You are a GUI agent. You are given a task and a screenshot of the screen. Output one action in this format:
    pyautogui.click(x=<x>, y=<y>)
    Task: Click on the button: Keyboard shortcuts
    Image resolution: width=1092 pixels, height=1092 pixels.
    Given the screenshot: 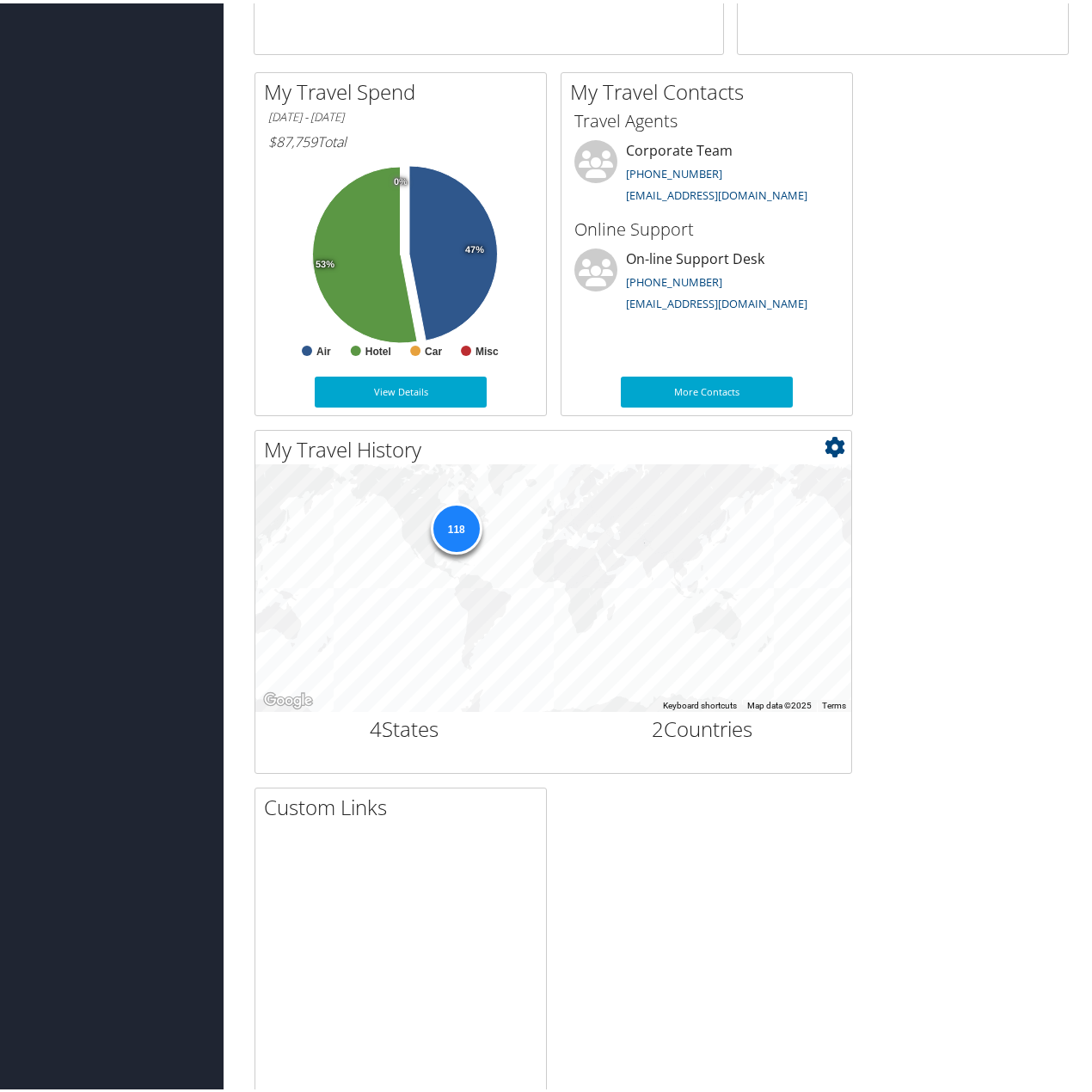 What is the action you would take?
    pyautogui.click(x=700, y=703)
    